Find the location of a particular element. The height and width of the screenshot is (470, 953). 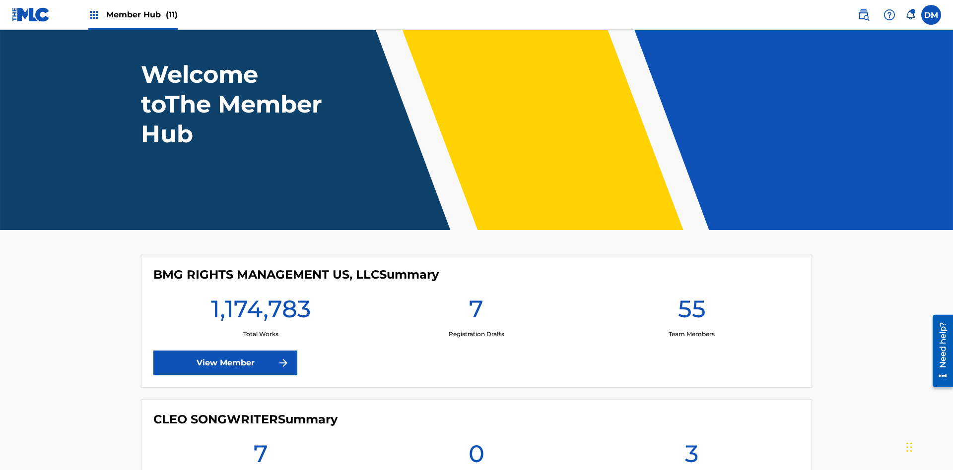

a: Public Search is located at coordinates (864, 15).